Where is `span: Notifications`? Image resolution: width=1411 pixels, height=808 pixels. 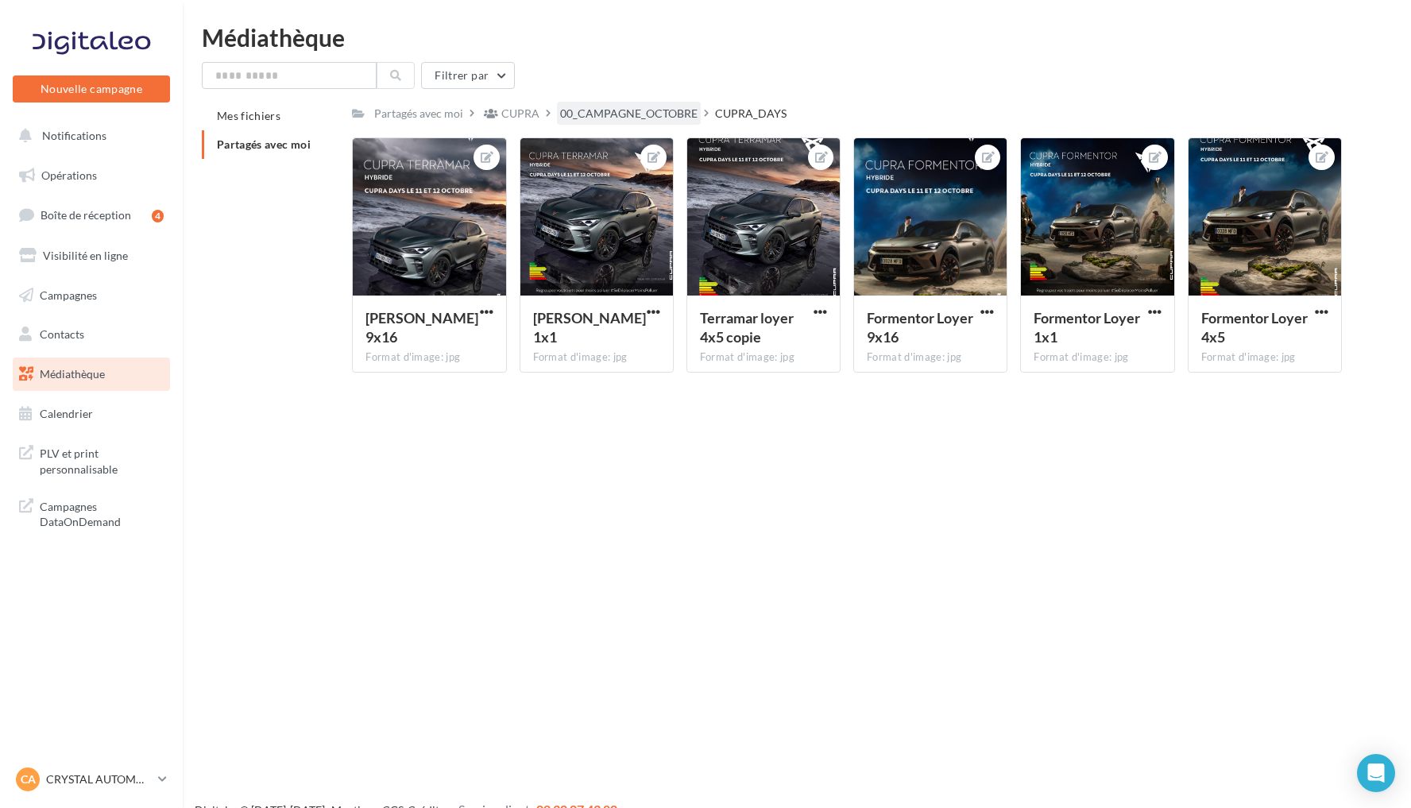 span: Notifications is located at coordinates (74, 135).